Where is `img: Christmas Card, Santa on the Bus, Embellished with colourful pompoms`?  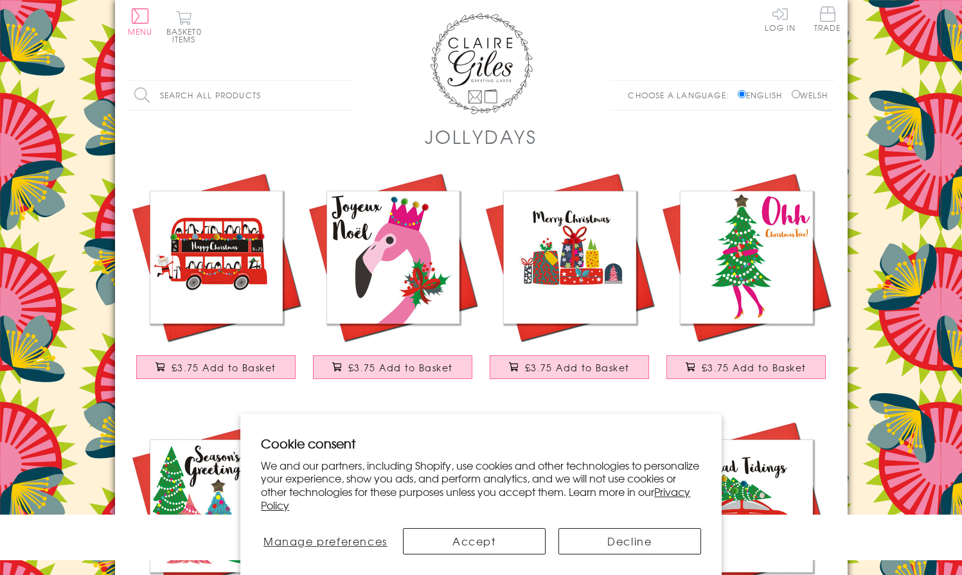 img: Christmas Card, Santa on the Bus, Embellished with colourful pompoms is located at coordinates (216, 257).